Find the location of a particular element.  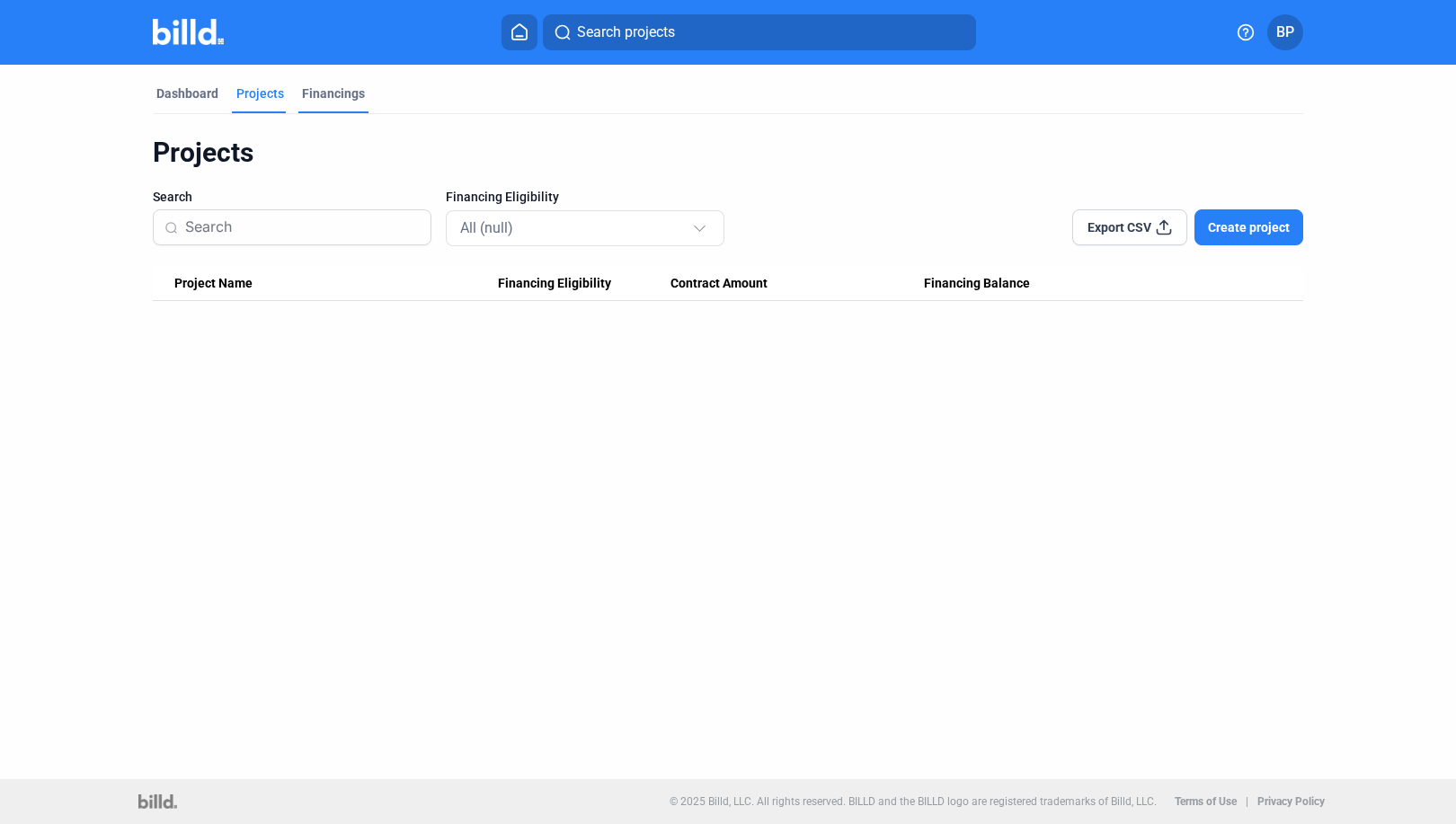

span: Search projects is located at coordinates (625, 32).